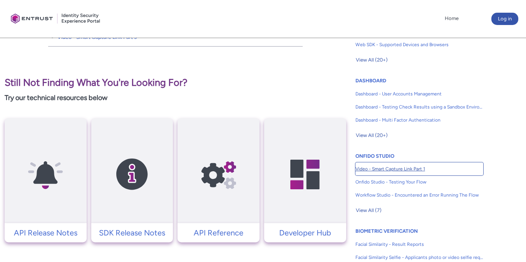  Describe the element at coordinates (305, 233) in the screenshot. I see `p: Developer Hub` at that location.